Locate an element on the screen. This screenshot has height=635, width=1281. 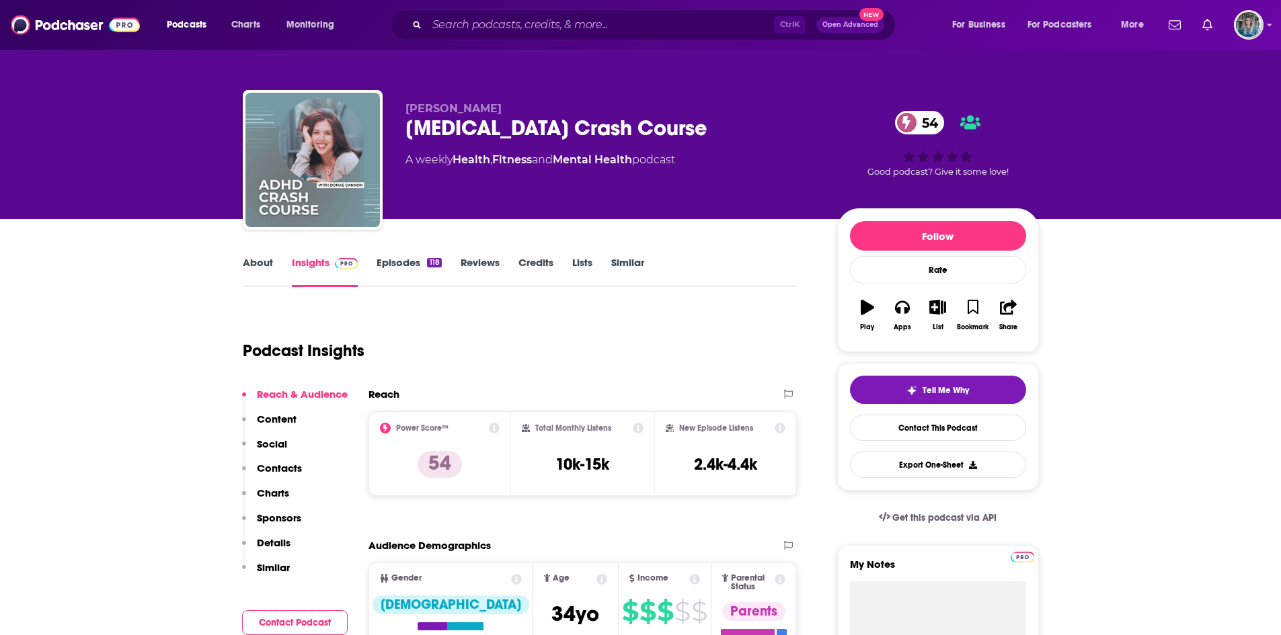
p: Similar is located at coordinates (273, 568).